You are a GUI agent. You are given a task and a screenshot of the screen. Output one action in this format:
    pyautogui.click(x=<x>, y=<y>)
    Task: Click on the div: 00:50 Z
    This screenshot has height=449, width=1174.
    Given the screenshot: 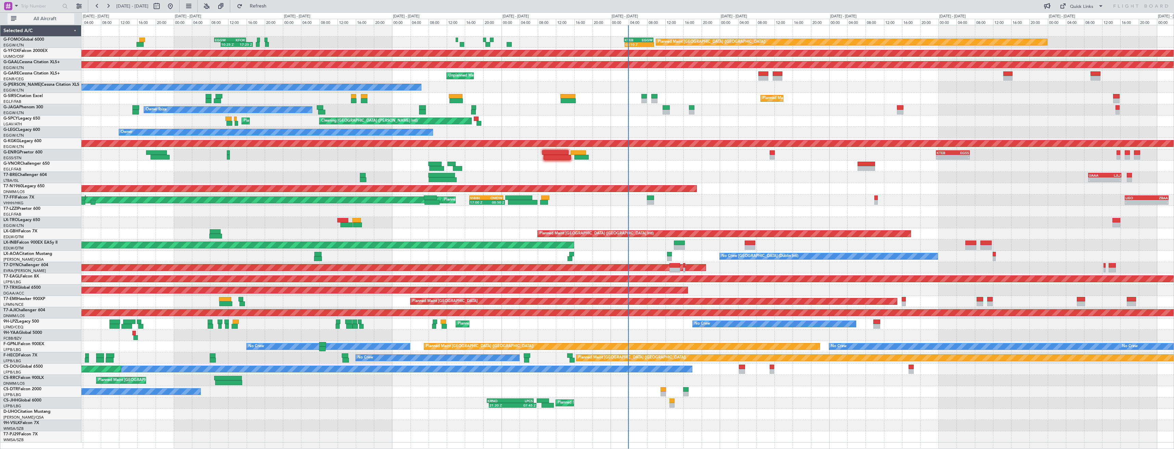 What is the action you would take?
    pyautogui.click(x=495, y=202)
    